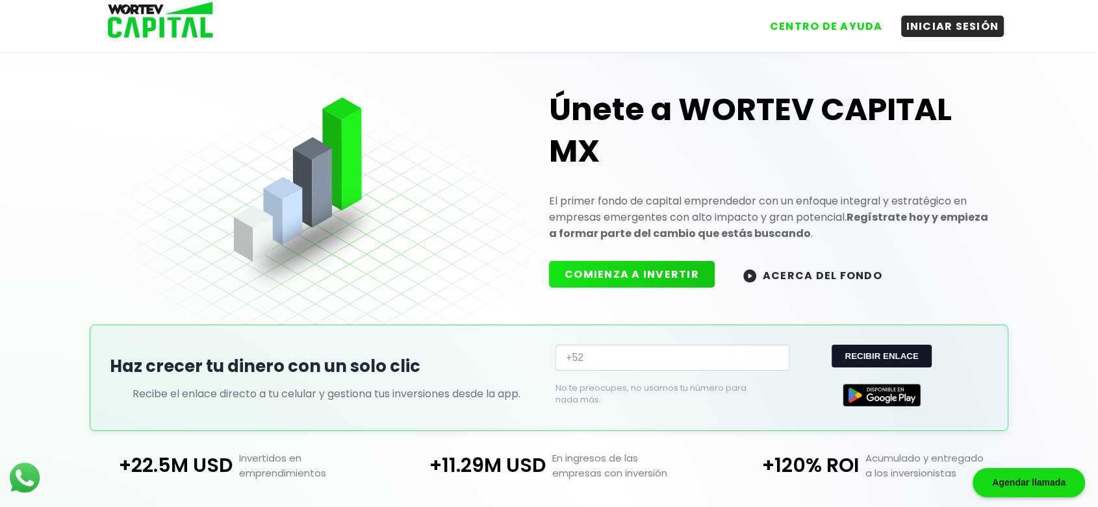 Image resolution: width=1098 pixels, height=507 pixels. I want to click on img: wortev-capital-acerca-del-fondo, so click(750, 276).